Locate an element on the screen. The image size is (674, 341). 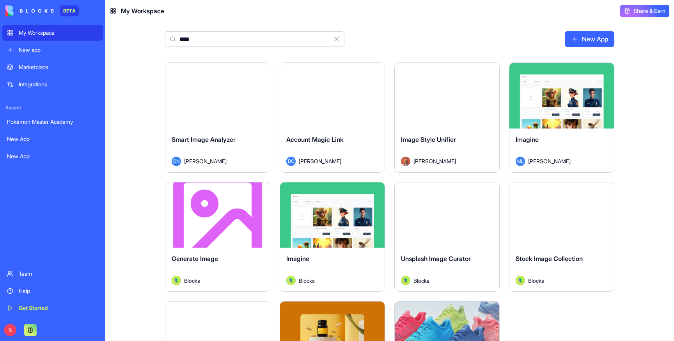
span: Image Style Unifier is located at coordinates (428, 139).